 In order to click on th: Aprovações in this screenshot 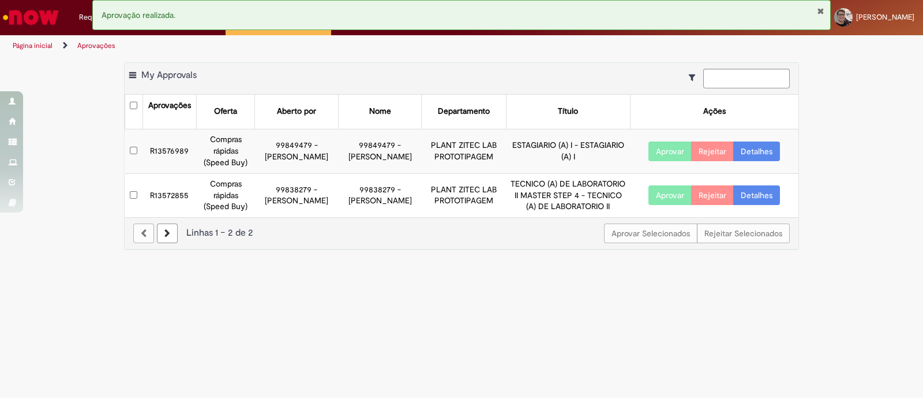, I will do `click(169, 111)`.